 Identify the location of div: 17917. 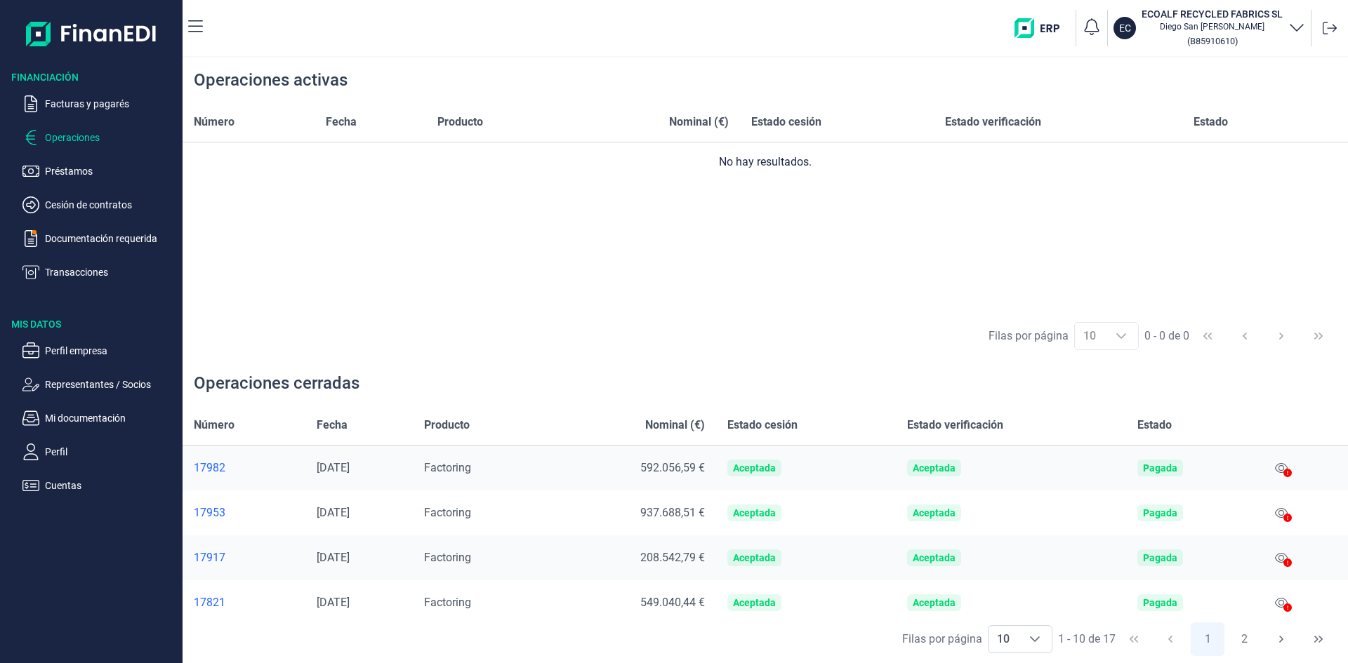
(244, 558).